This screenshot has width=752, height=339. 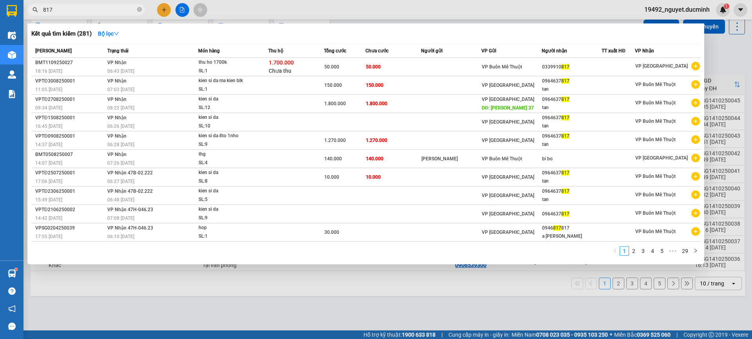 What do you see at coordinates (12, 291) in the screenshot?
I see `span: question-circle` at bounding box center [12, 291].